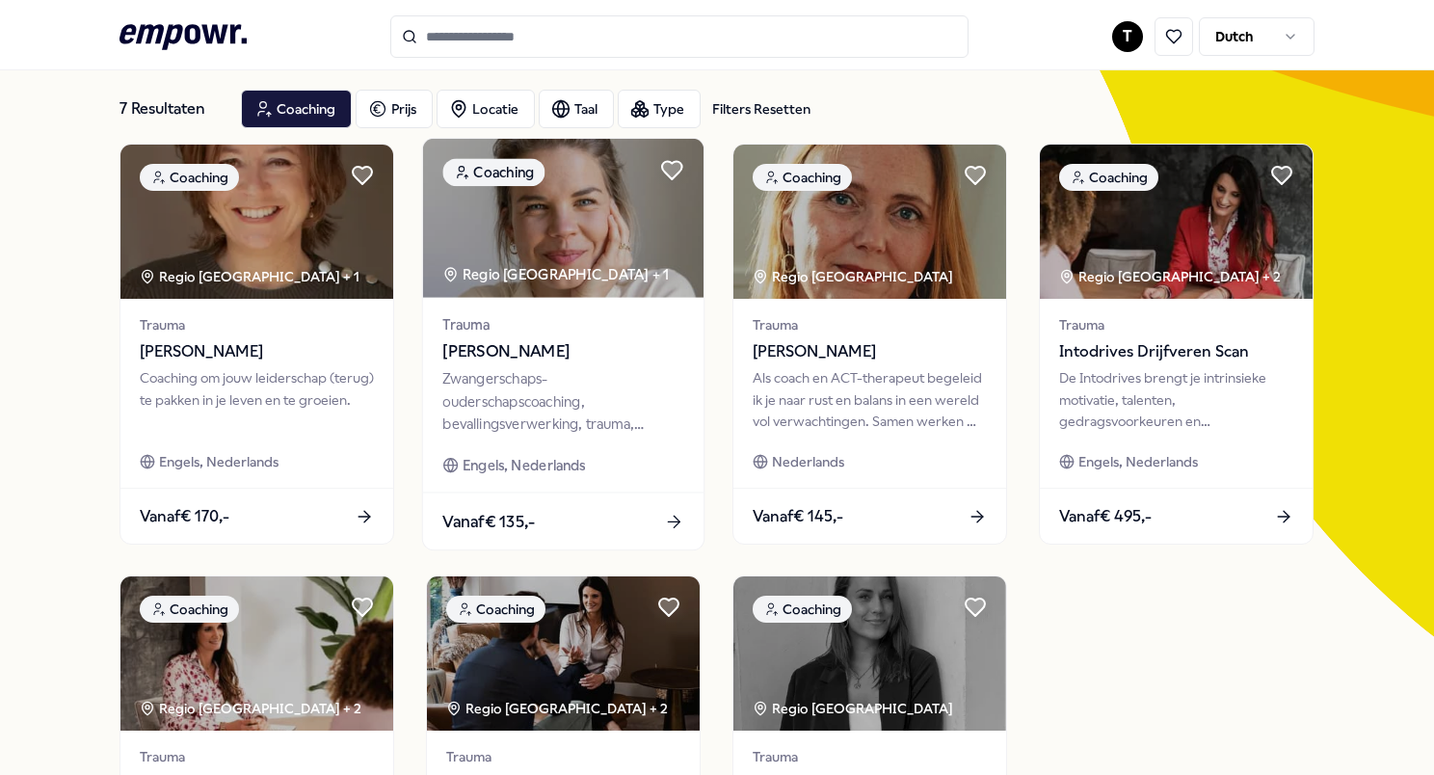  What do you see at coordinates (172, 109) in the screenshot?
I see `div: 7 Resultaten` at bounding box center [172, 109].